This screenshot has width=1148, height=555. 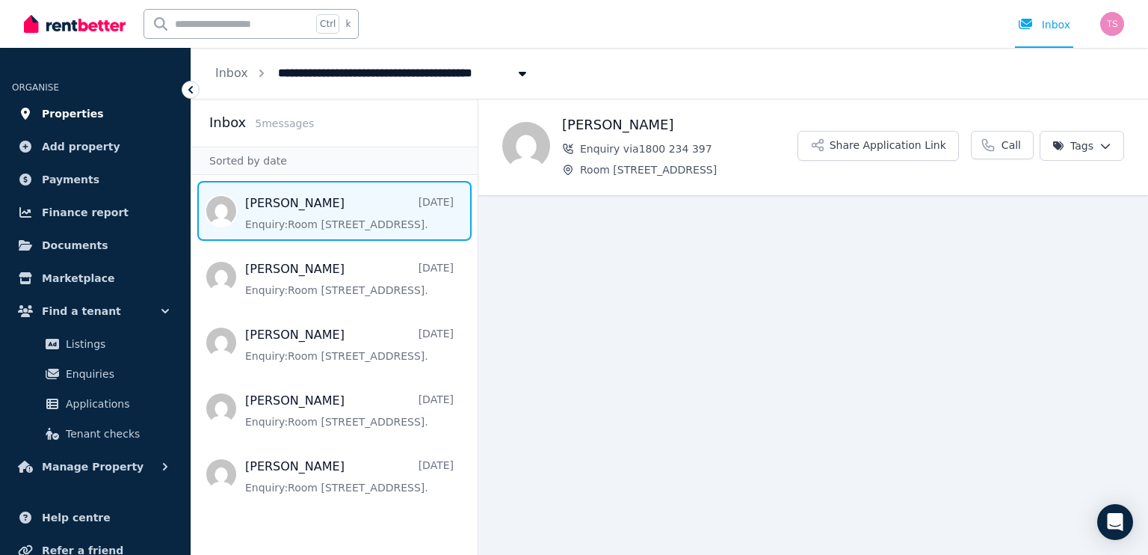 I want to click on a: Listings, so click(x=95, y=344).